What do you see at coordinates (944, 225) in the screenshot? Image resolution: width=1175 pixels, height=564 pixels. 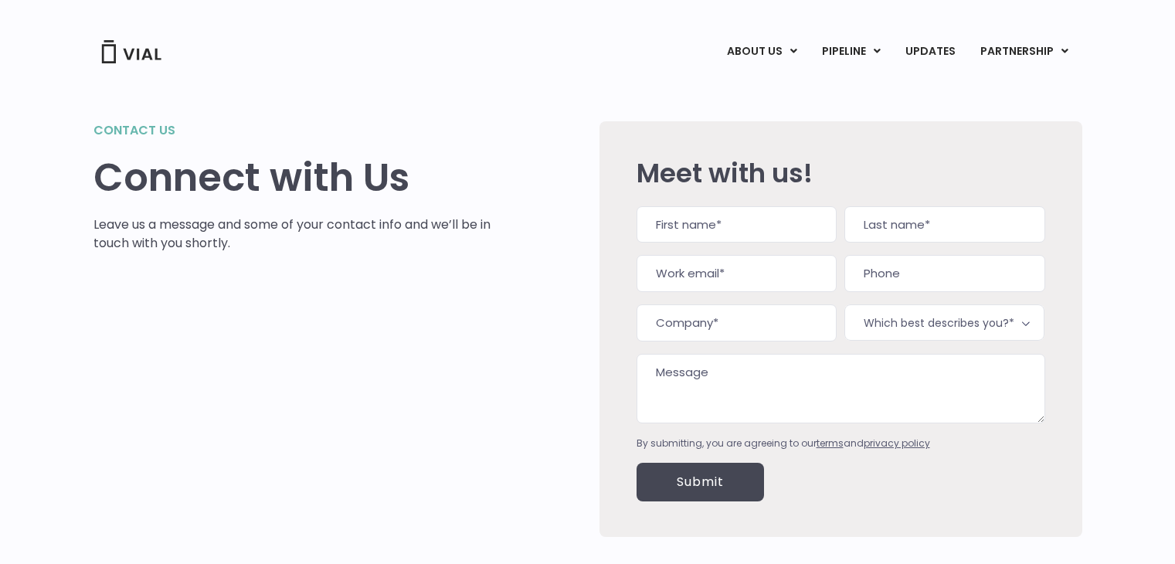 I see `input: Last name*` at bounding box center [944, 225].